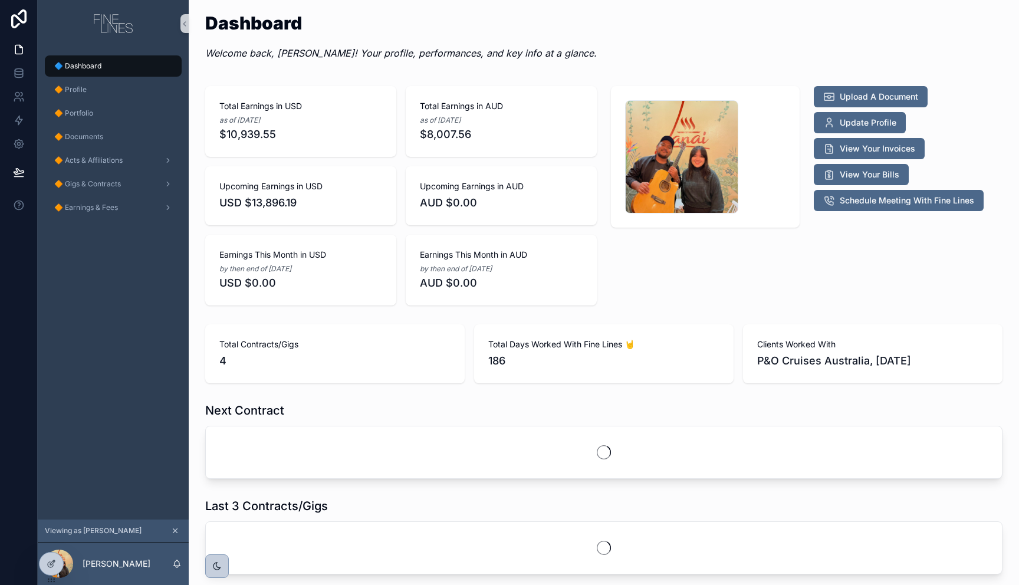 This screenshot has height=585, width=1019. I want to click on span: 186, so click(604, 361).